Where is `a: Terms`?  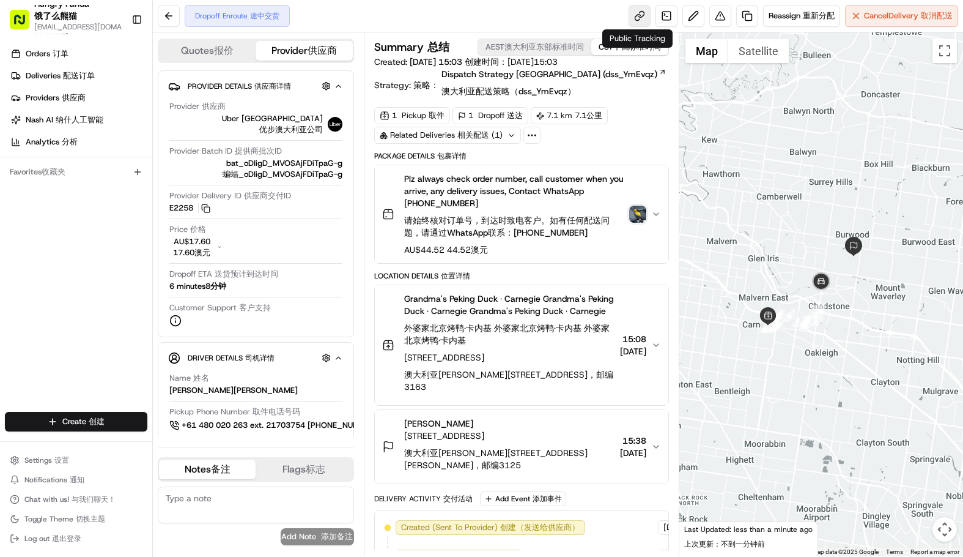 a: Terms is located at coordinates (895, 551).